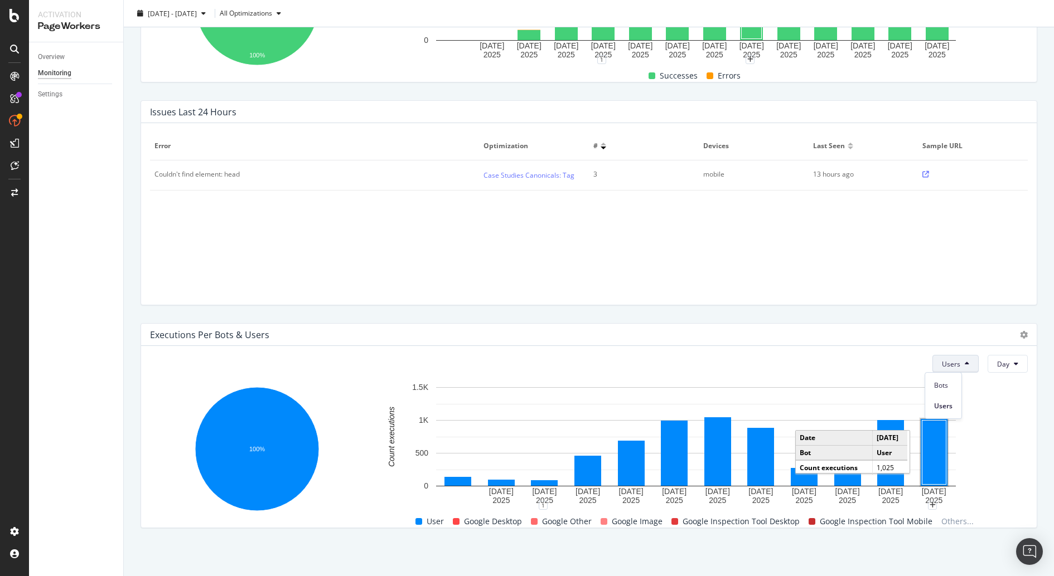 This screenshot has width=1054, height=576. I want to click on span: Google Inspection Tool Mobile, so click(876, 522).